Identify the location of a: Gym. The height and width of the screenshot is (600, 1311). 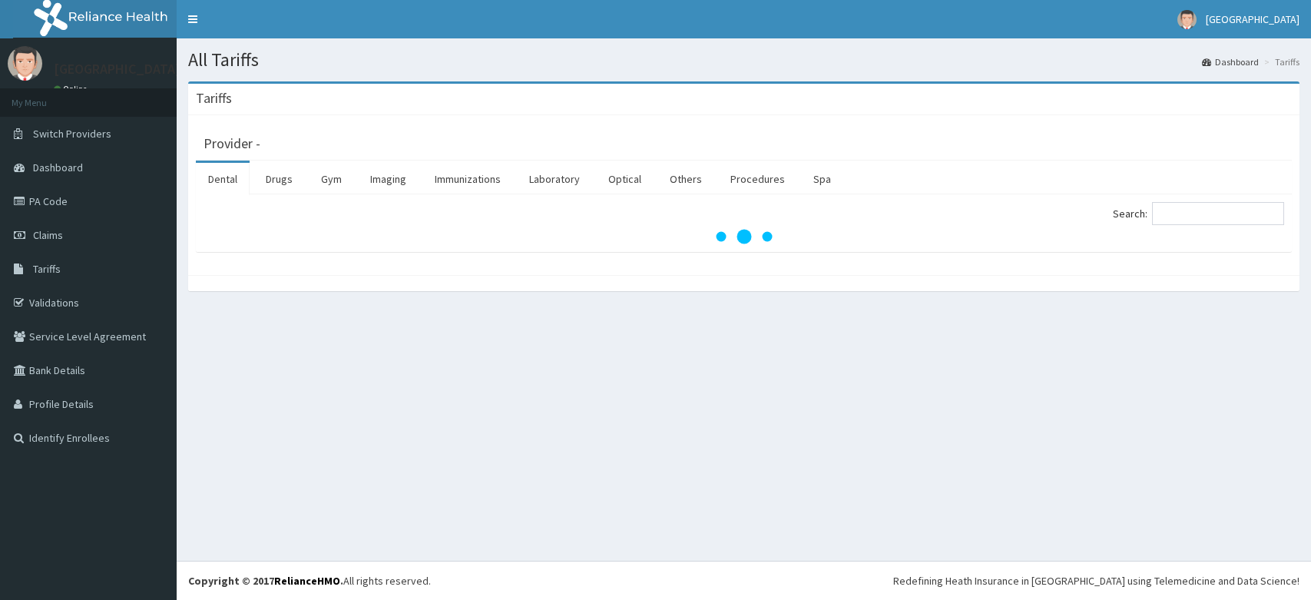
(331, 179).